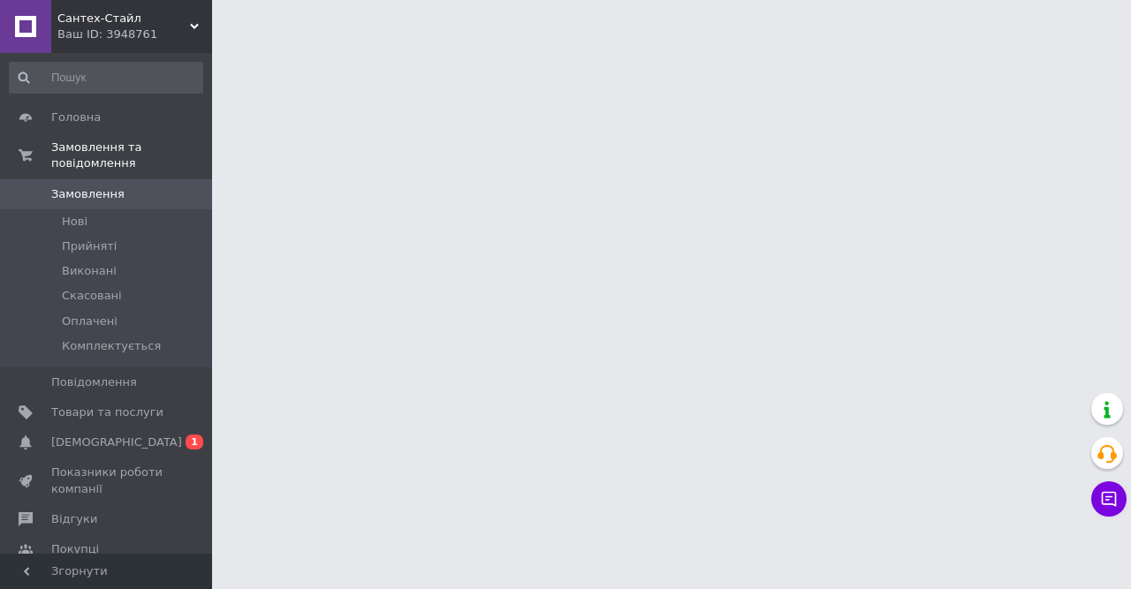  What do you see at coordinates (89, 246) in the screenshot?
I see `span: Прийняті` at bounding box center [89, 246].